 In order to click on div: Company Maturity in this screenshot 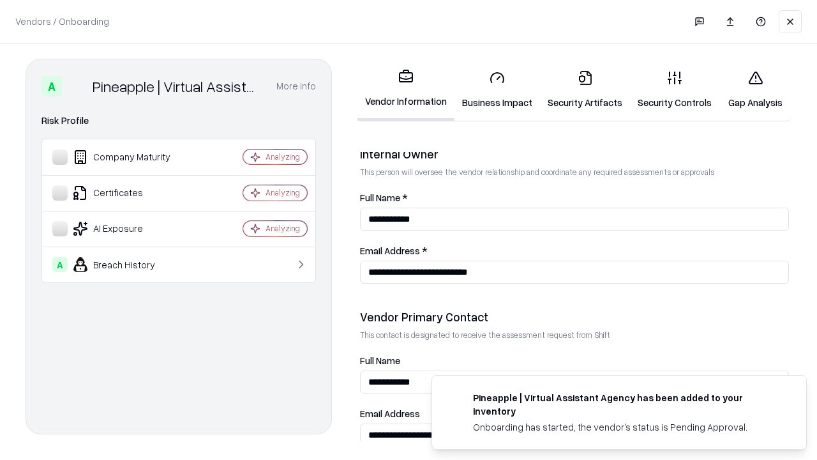, I will do `click(128, 157)`.